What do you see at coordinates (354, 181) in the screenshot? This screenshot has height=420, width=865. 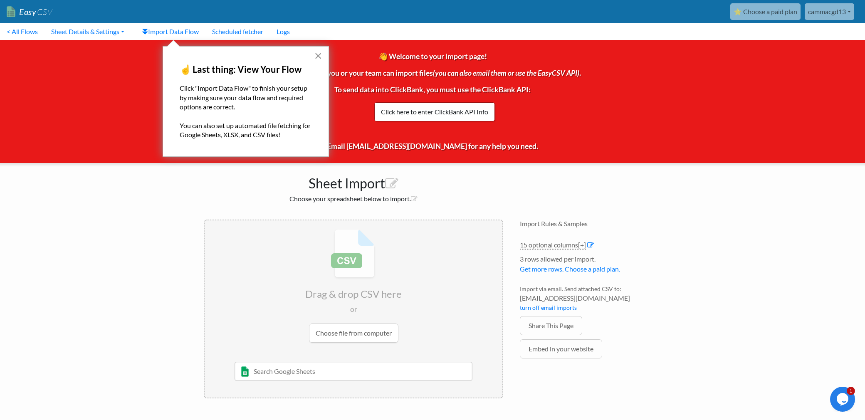 I see `h1: Sheet Import` at bounding box center [354, 181].